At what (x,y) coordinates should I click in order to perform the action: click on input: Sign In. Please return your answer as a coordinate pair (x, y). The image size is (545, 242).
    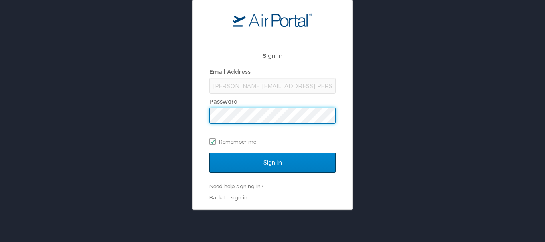
    Looking at the image, I should click on (272, 163).